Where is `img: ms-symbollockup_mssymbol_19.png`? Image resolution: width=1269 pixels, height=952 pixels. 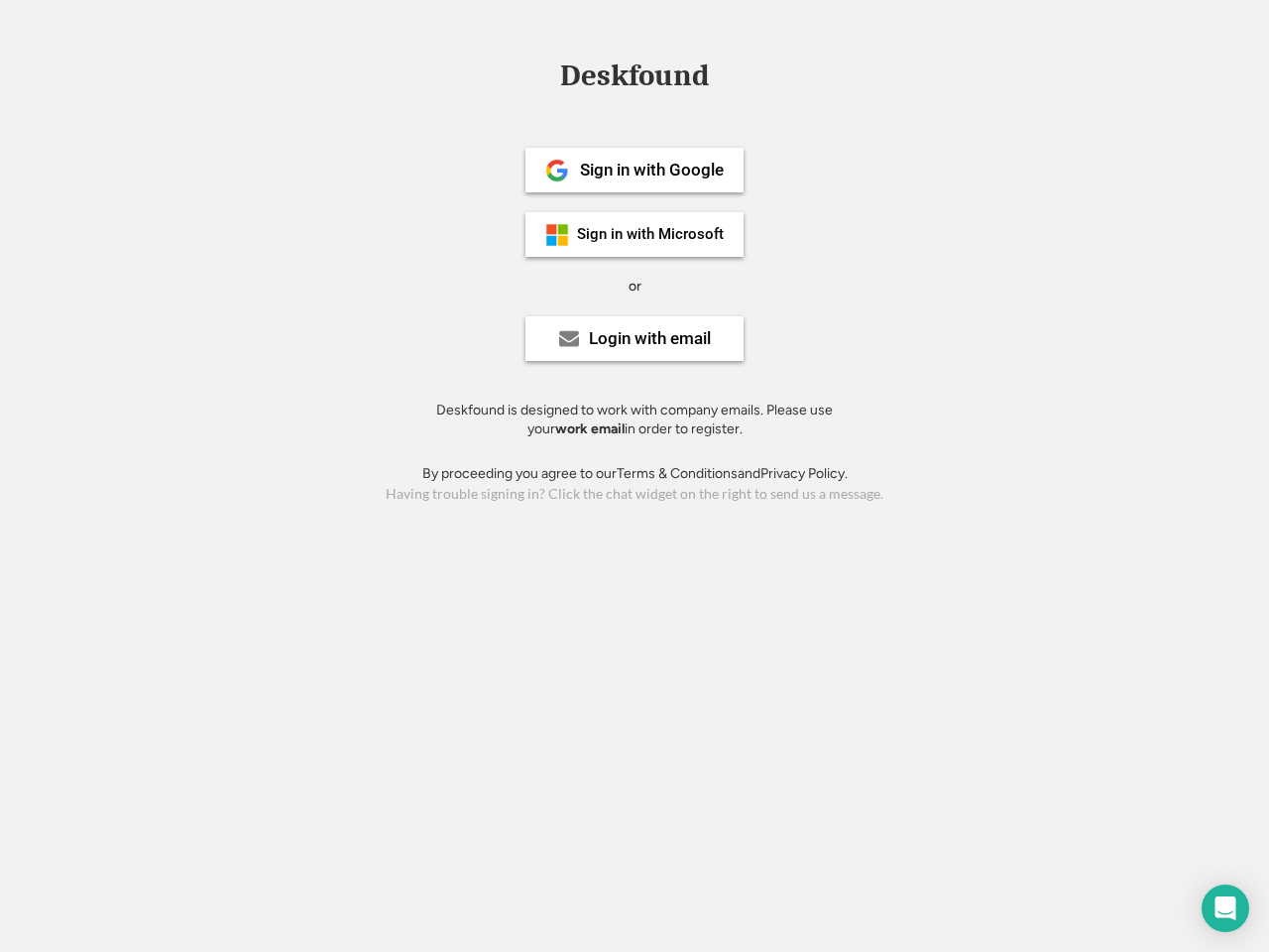
img: ms-symbollockup_mssymbol_19.png is located at coordinates (557, 236).